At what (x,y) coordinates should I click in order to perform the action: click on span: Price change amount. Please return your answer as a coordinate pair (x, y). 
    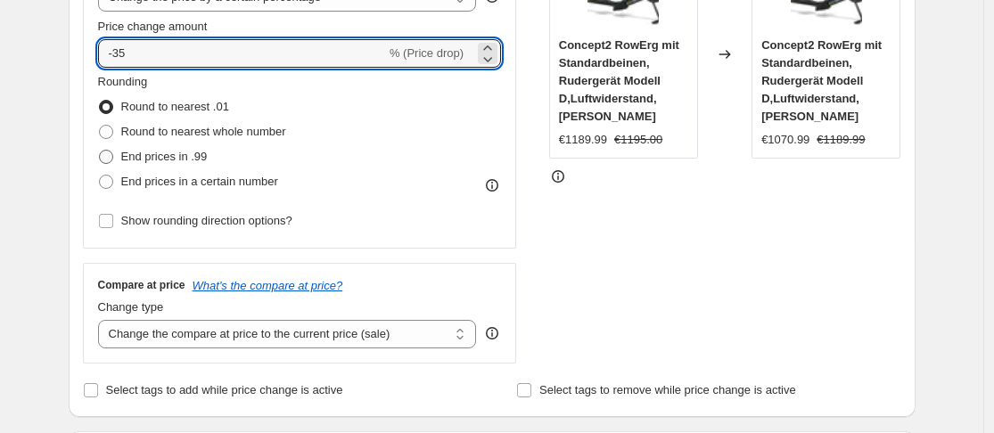
    Looking at the image, I should click on (152, 26).